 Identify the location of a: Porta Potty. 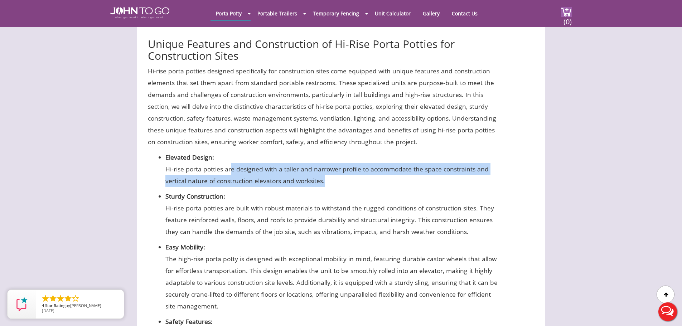
(229, 13).